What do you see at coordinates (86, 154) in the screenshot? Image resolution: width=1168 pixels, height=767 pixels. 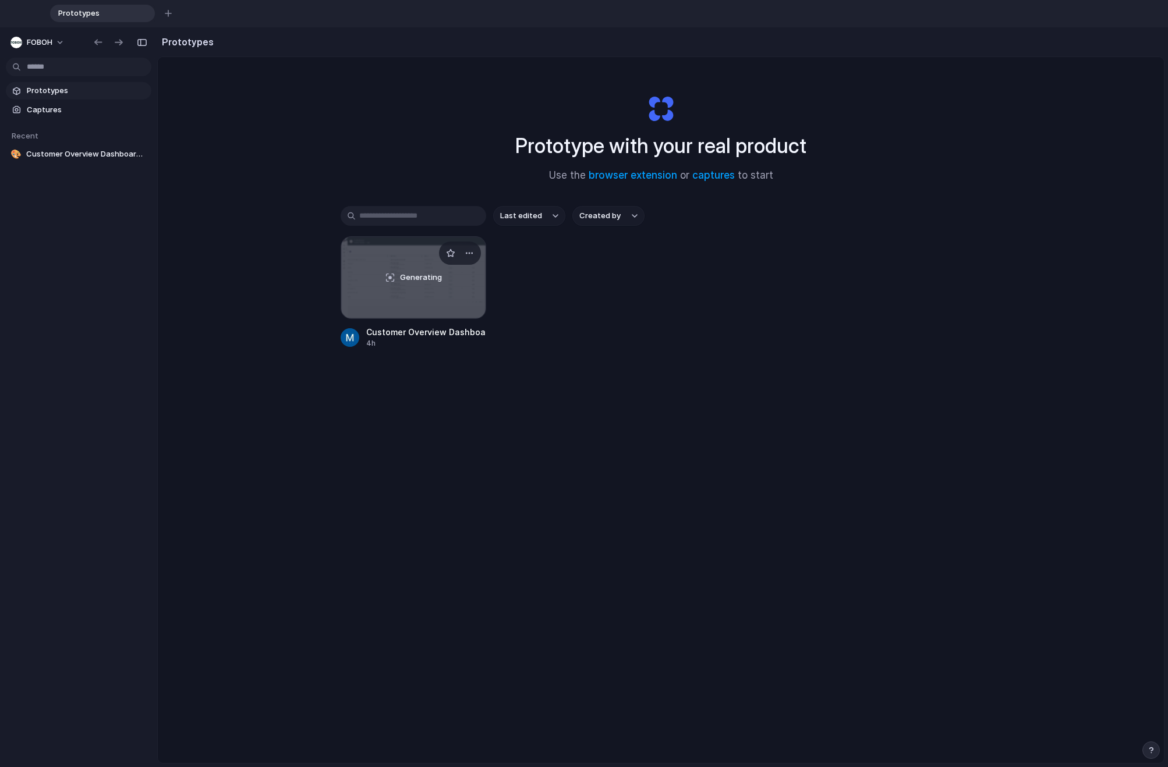 I see `span: Customer Overview Dashboard Update` at bounding box center [86, 154].